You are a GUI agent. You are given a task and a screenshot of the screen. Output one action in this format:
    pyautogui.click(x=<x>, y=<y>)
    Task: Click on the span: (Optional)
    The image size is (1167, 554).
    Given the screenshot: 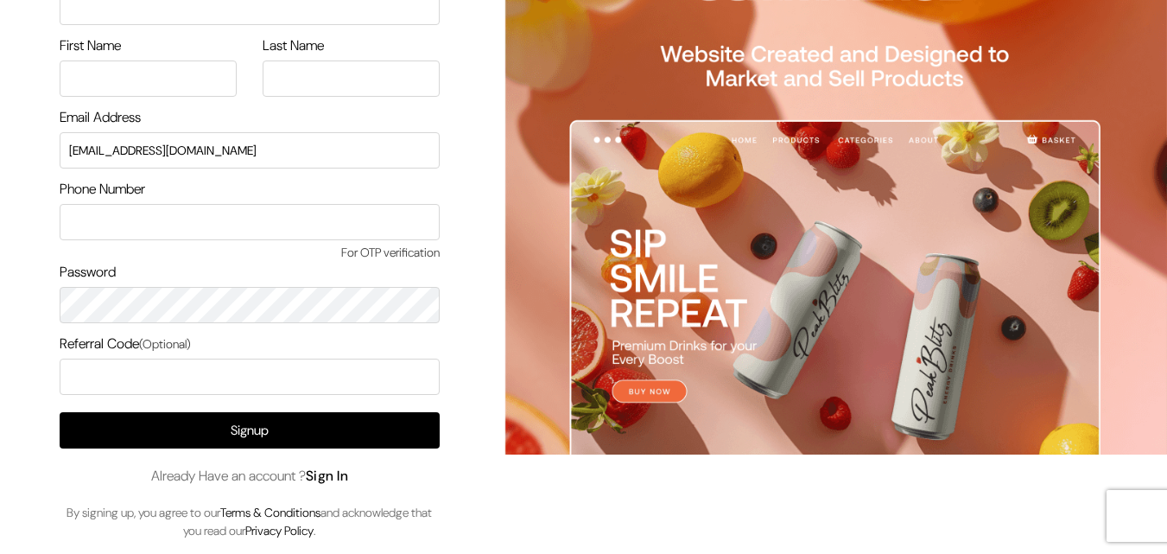 What is the action you would take?
    pyautogui.click(x=165, y=344)
    